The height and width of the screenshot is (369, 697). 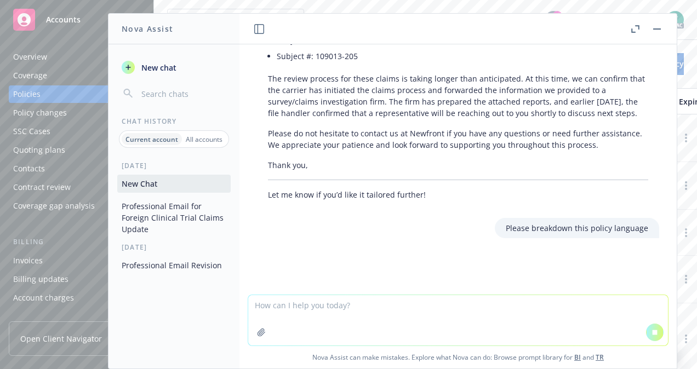 I want to click on div: Installment plans, so click(x=45, y=317).